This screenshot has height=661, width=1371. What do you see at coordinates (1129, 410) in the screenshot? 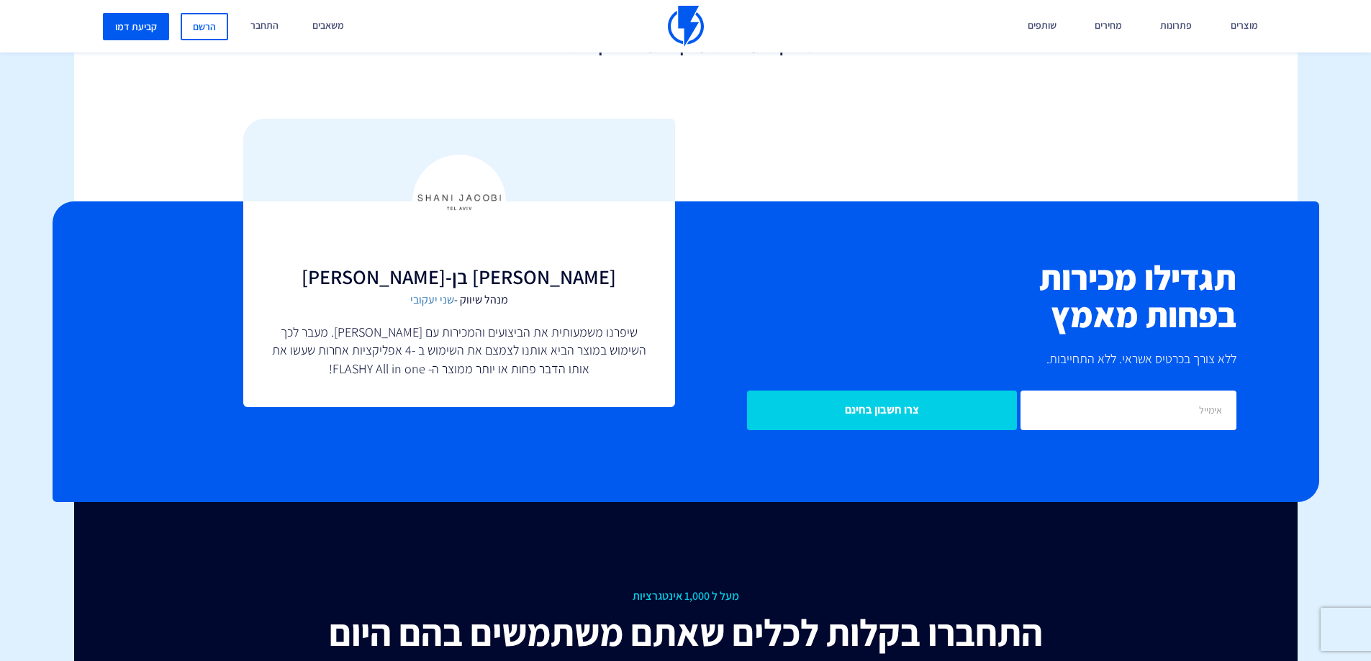
I see `input: אימייל` at bounding box center [1129, 410].